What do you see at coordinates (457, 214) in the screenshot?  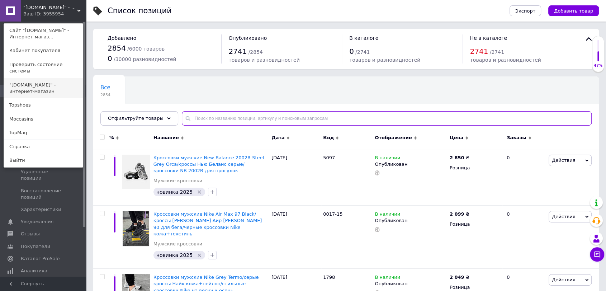 I see `b: 2 099` at bounding box center [457, 214].